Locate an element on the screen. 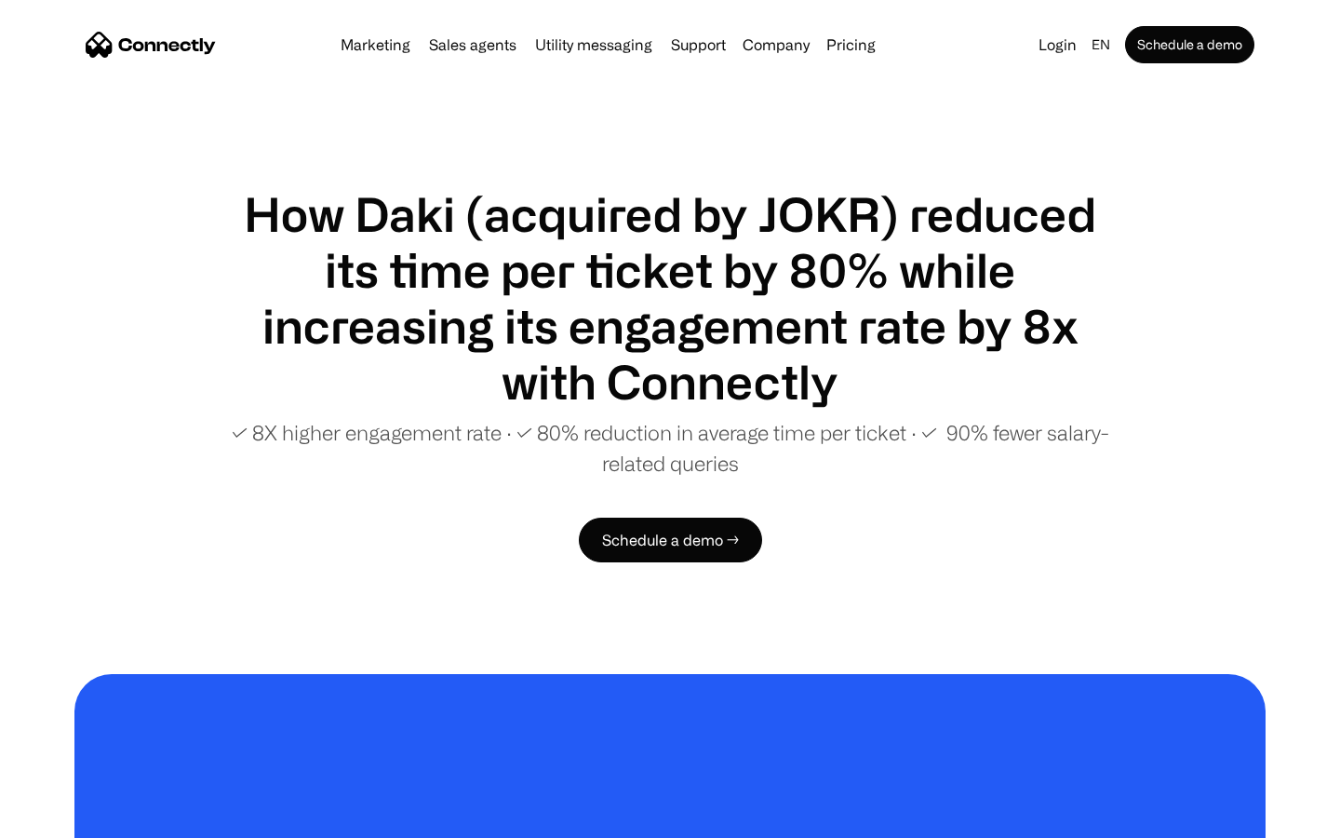  a: Pricing is located at coordinates (851, 45).